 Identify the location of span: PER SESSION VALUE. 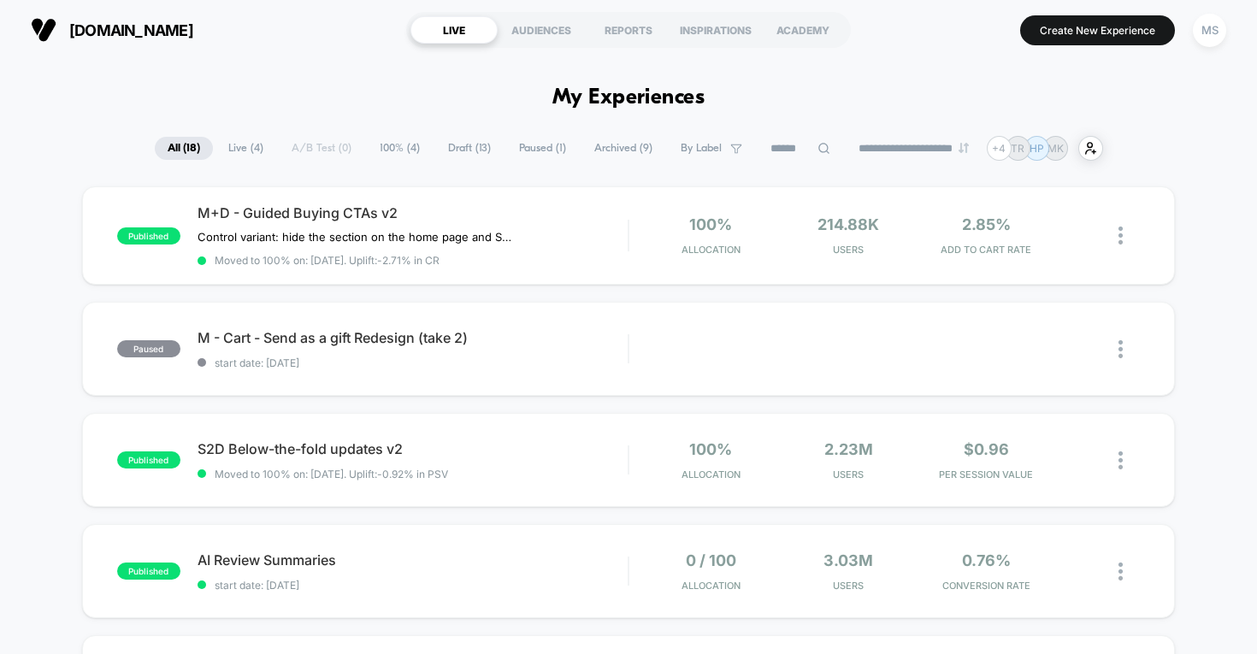
(986, 474).